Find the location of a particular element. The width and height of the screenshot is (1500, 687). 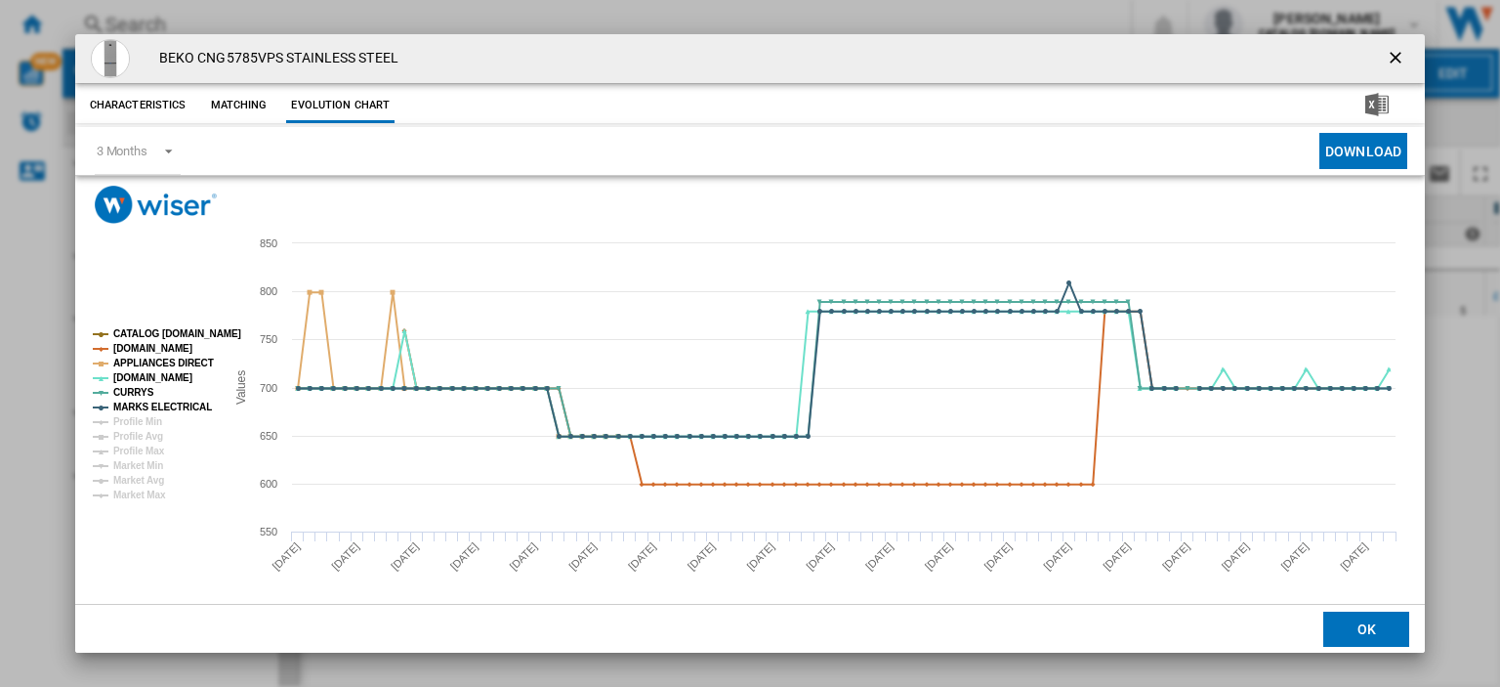

div: 3 Months is located at coordinates (122, 150).